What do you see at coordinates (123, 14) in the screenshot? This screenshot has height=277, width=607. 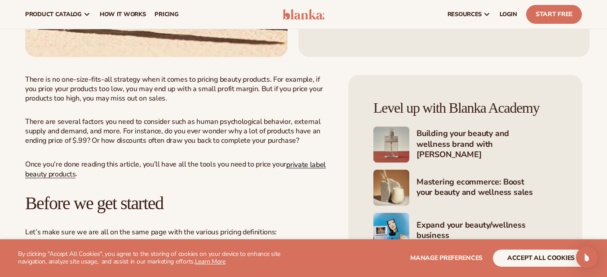 I see `span: How It Works` at bounding box center [123, 14].